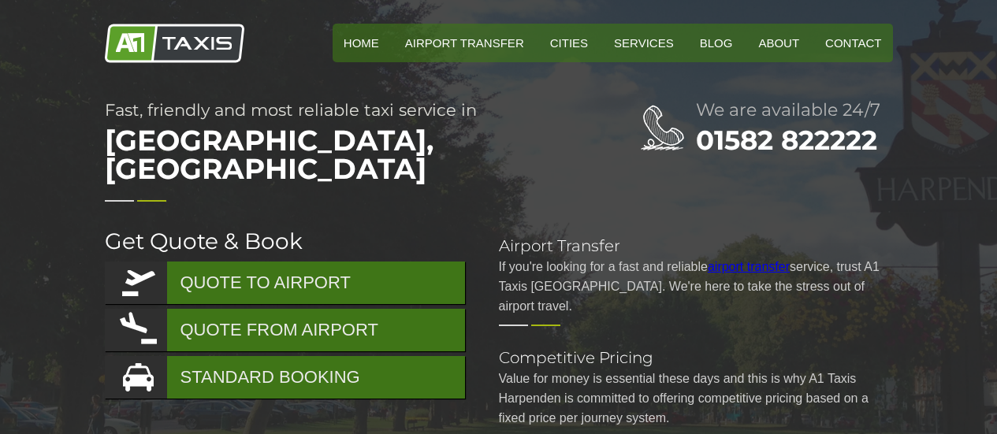  What do you see at coordinates (717, 43) in the screenshot?
I see `a: Blog` at bounding box center [717, 43].